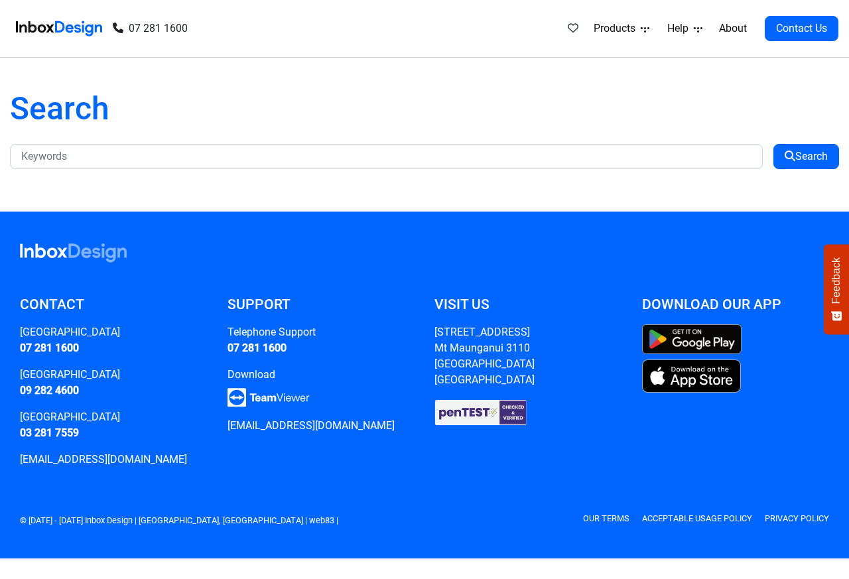  What do you see at coordinates (837, 281) in the screenshot?
I see `span: Feedback` at bounding box center [837, 281].